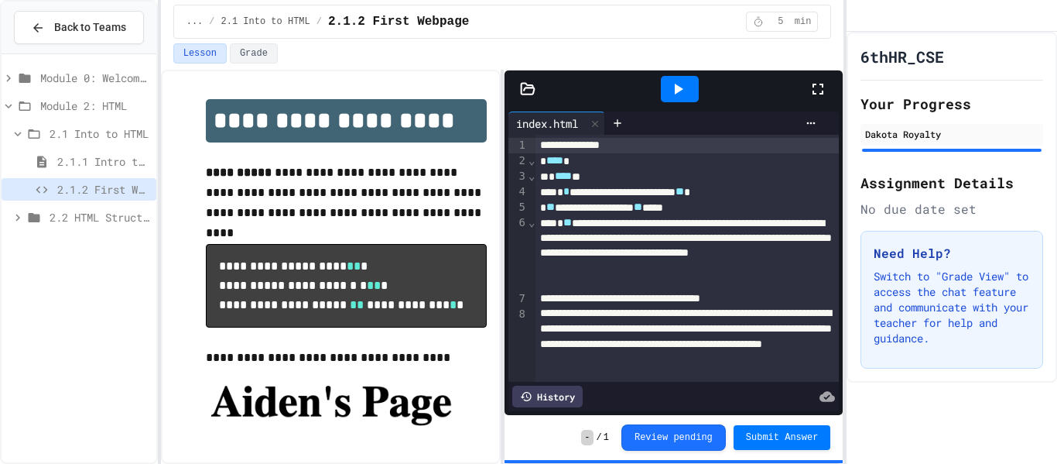 The image size is (1057, 464). What do you see at coordinates (952, 134) in the screenshot?
I see `div: Dakota Royalty` at bounding box center [952, 134].